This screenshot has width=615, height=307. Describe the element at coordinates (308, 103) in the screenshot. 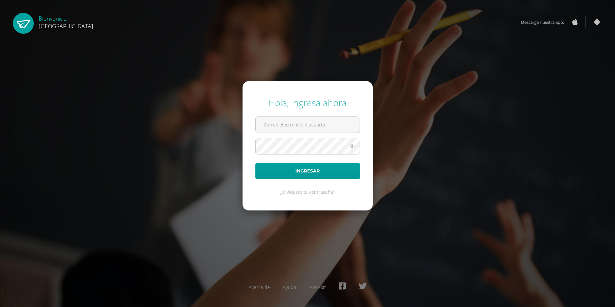

I see `div: Hola, ingresa ahora` at that location.